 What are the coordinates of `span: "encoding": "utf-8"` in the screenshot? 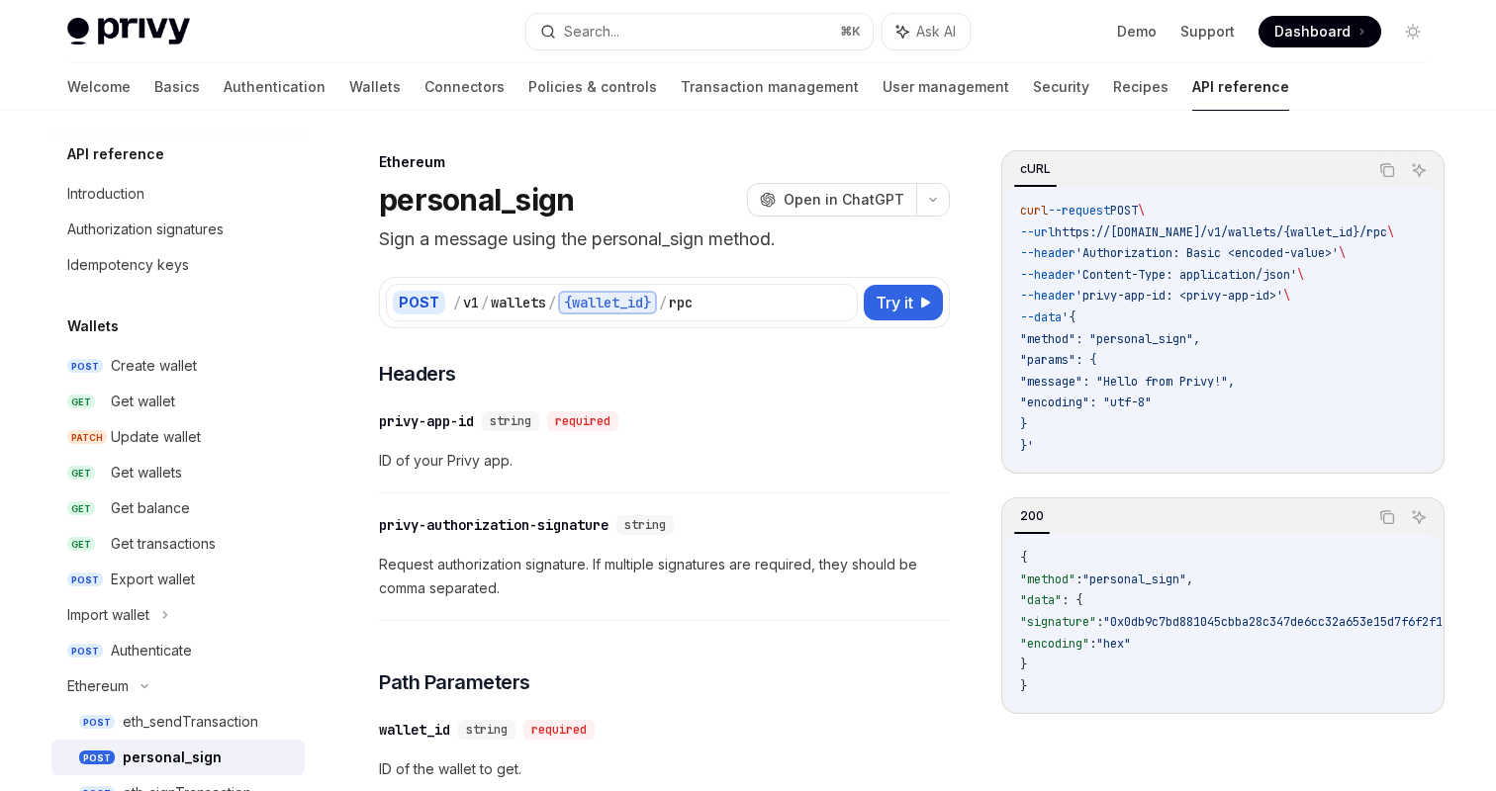 It's located at (1085, 403).